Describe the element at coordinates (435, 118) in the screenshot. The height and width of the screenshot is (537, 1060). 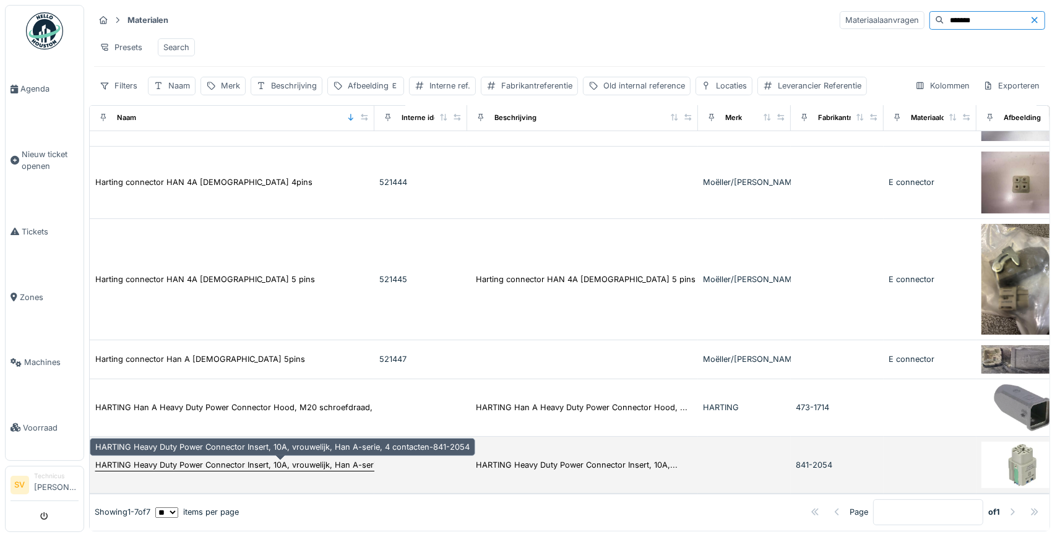
I see `div: Interne identificator` at that location.